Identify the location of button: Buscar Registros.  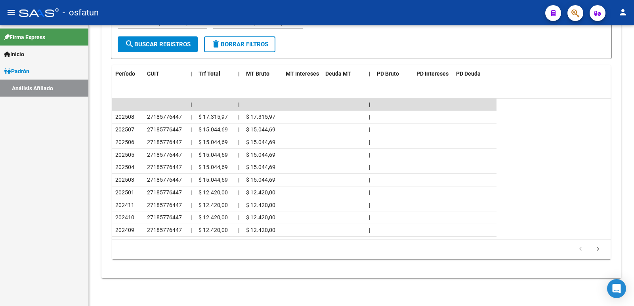
(158, 44).